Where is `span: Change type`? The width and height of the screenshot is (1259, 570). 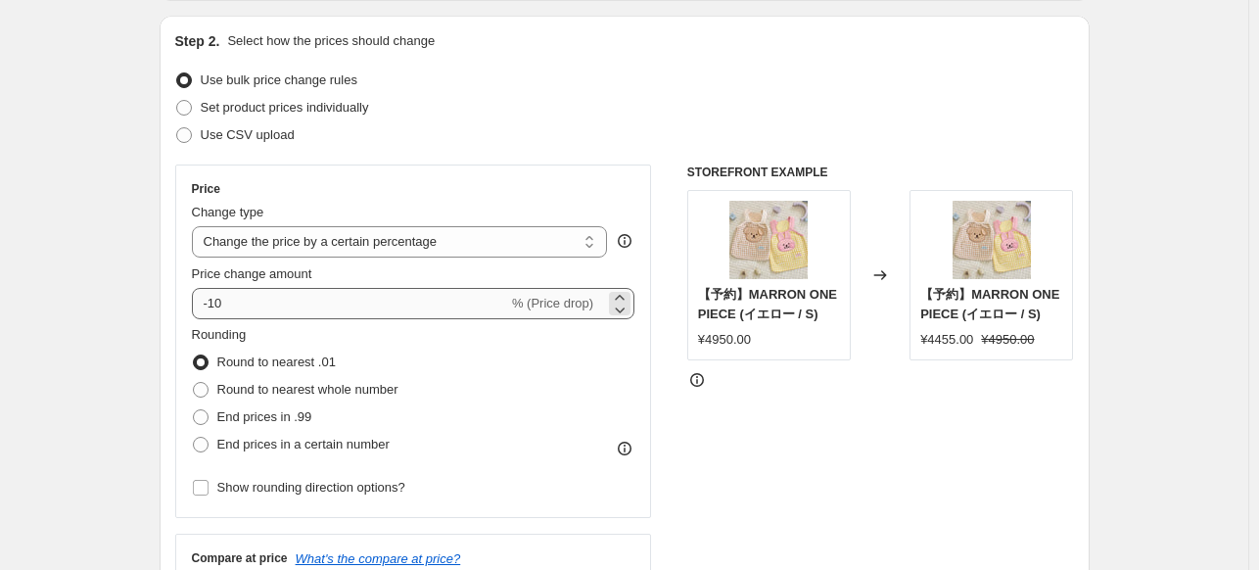
span: Change type is located at coordinates (228, 211).